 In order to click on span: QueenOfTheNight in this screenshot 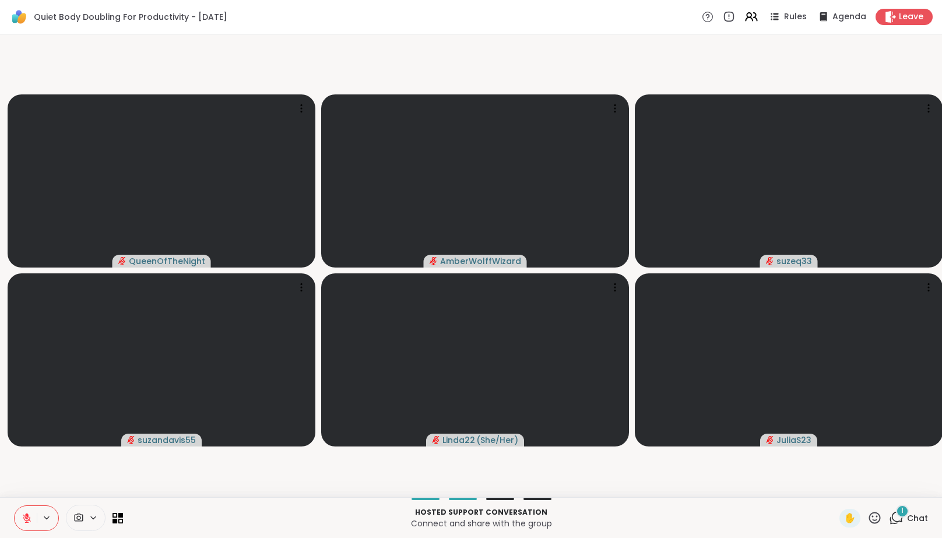, I will do `click(167, 261)`.